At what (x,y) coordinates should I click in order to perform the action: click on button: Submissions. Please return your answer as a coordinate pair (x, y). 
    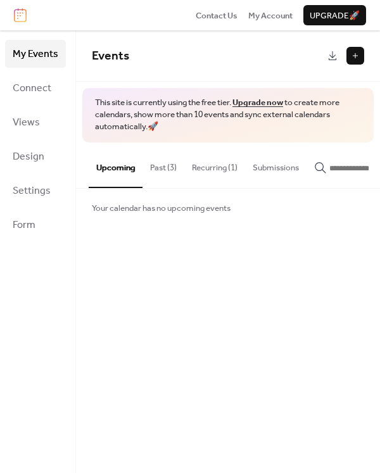
    Looking at the image, I should click on (276, 165).